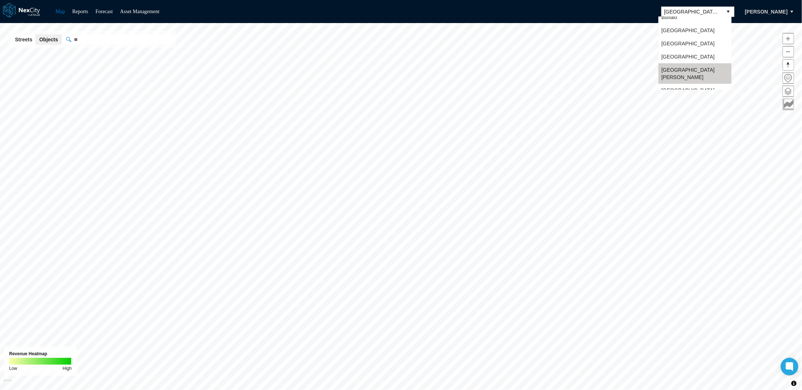 This screenshot has height=390, width=802. I want to click on button: Zoom out, so click(788, 52).